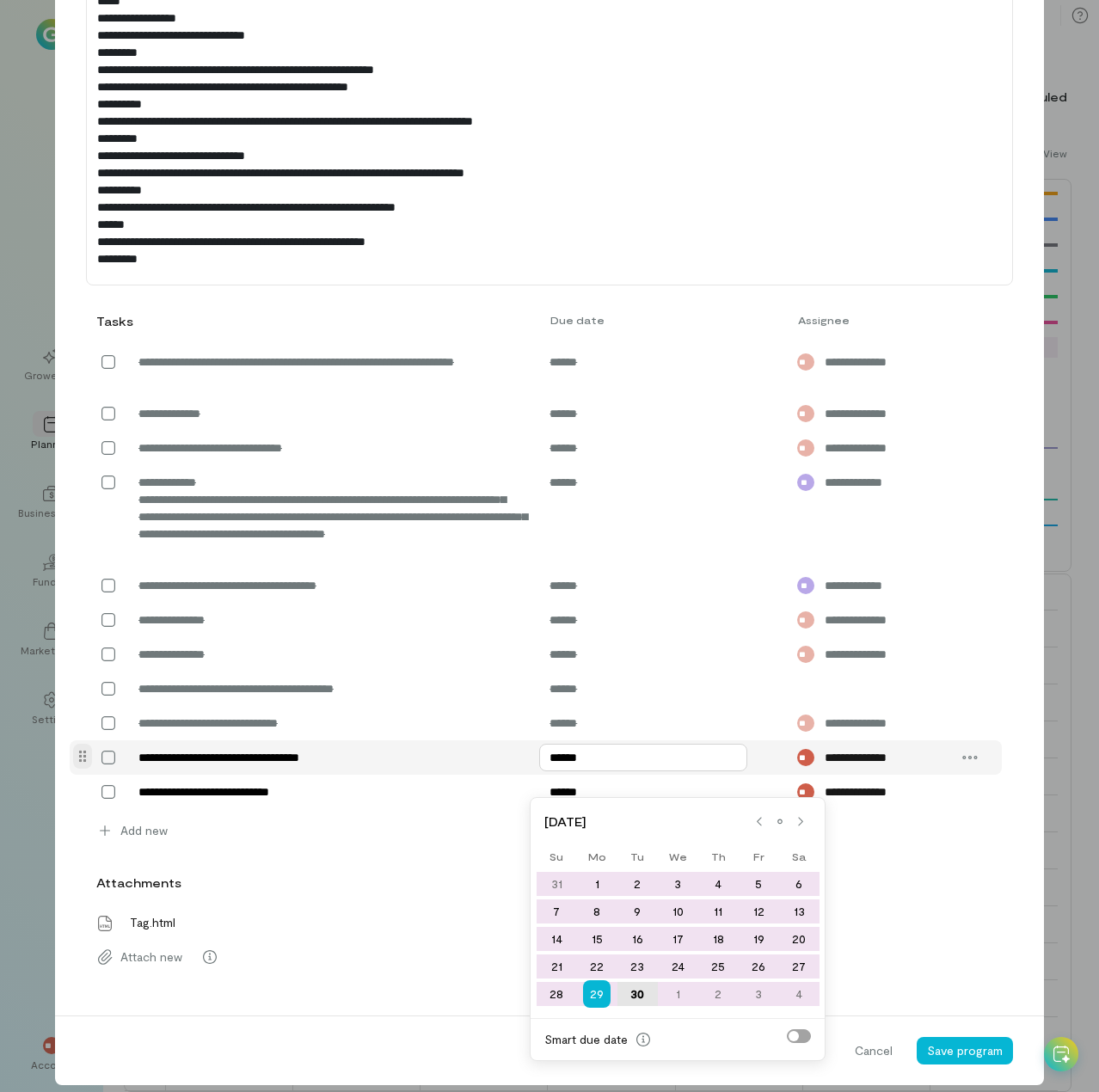 This screenshot has width=1099, height=1092. I want to click on div: 12, so click(759, 912).